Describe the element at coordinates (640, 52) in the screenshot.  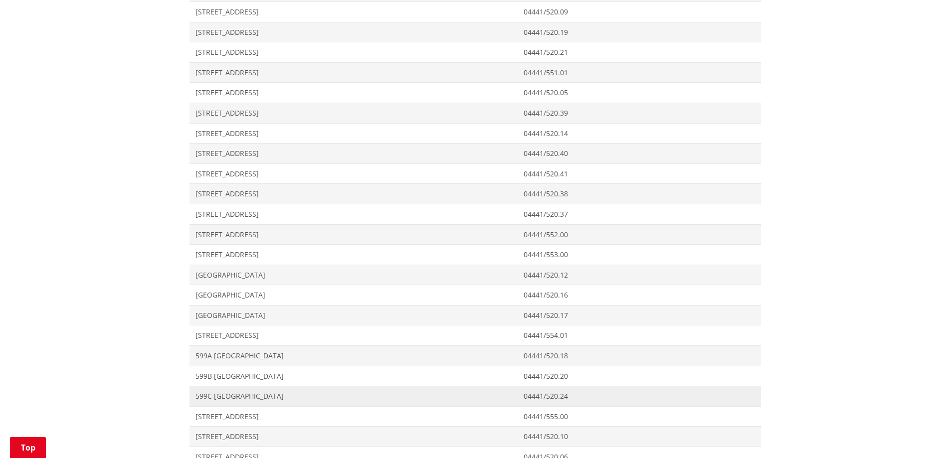
I see `span: 04441/520.21` at that location.